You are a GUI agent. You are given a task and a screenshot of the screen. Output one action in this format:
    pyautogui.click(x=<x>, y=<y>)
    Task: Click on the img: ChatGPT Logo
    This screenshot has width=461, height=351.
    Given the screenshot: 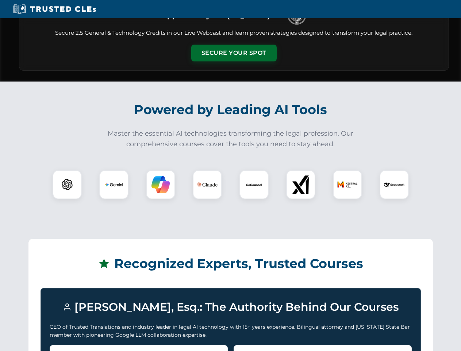 What is the action you would take?
    pyautogui.click(x=67, y=184)
    